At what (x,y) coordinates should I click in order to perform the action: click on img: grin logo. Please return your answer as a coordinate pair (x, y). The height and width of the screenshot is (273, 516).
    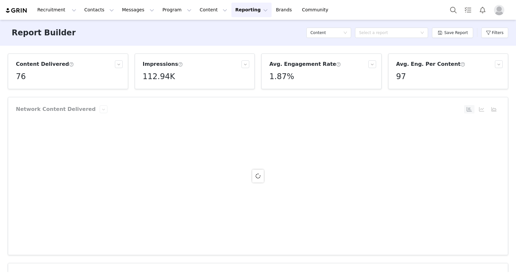
    Looking at the image, I should click on (17, 10).